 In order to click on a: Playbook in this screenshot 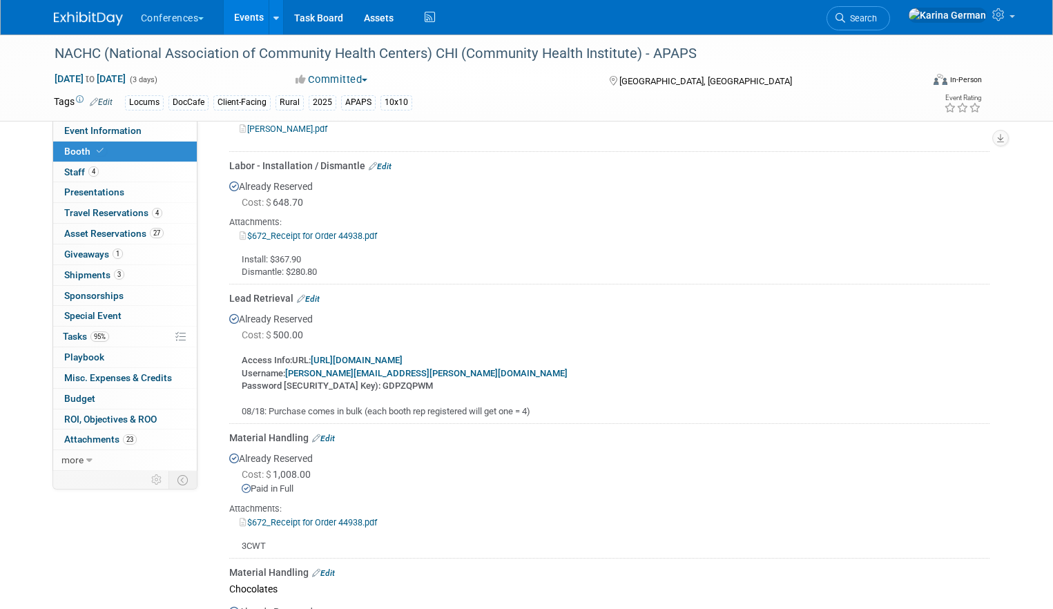, I will do `click(125, 357)`.